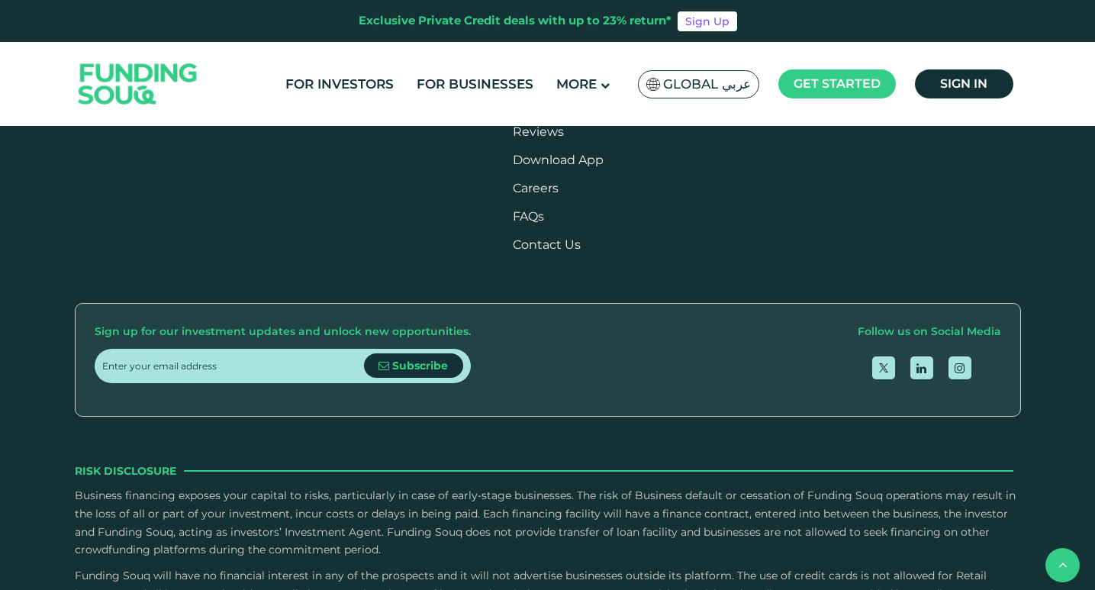 The height and width of the screenshot is (590, 1095). Describe the element at coordinates (884, 368) in the screenshot. I see `a: open Twitter` at that location.